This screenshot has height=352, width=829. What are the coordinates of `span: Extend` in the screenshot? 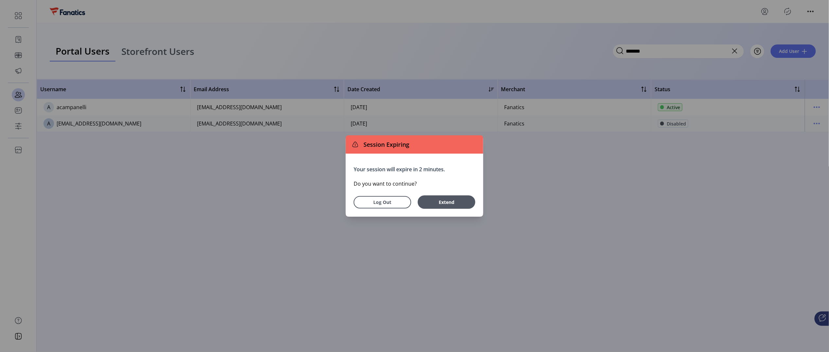 It's located at (446, 202).